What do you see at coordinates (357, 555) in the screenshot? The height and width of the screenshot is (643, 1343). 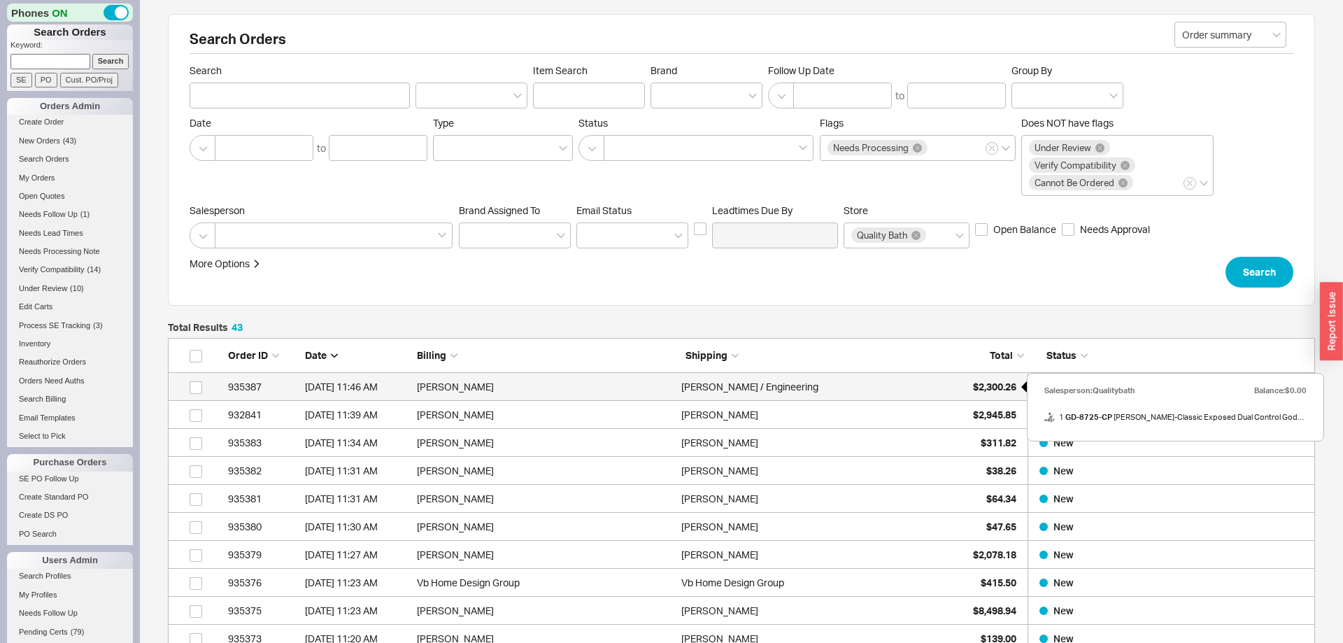 I see `div: 8/21/25 11:27 AM` at bounding box center [357, 555].